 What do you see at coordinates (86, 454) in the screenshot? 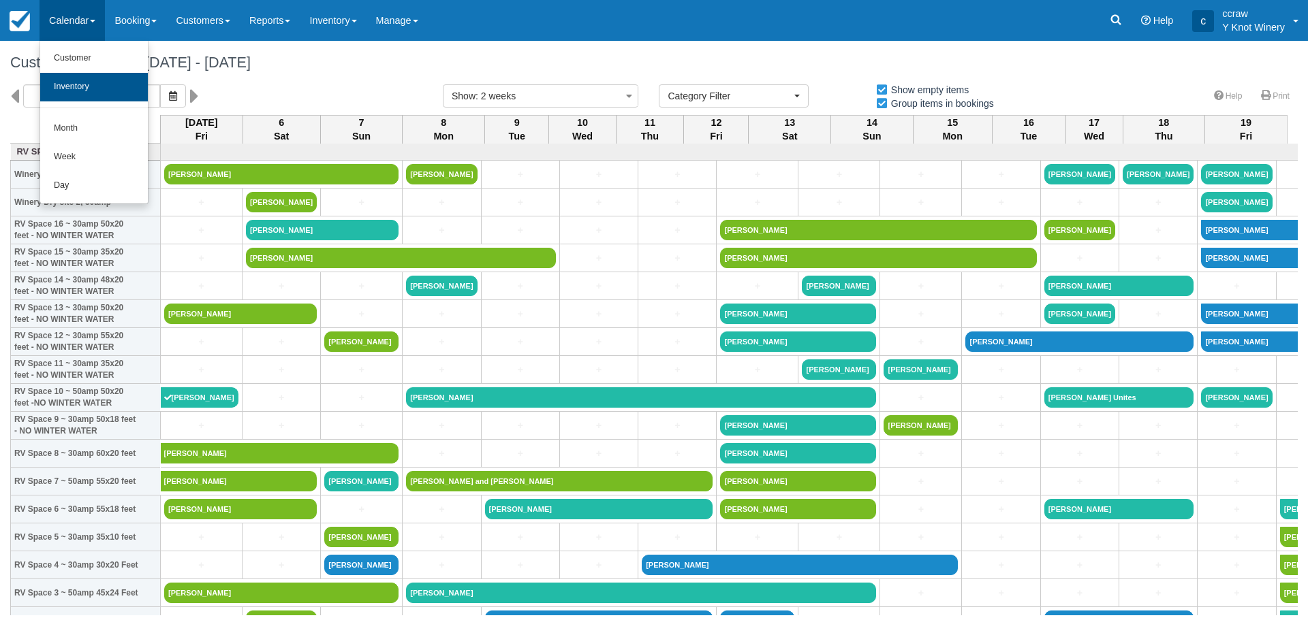
I see `th: RV Space 8 ~ 30amp 60x20 feet` at bounding box center [86, 454].